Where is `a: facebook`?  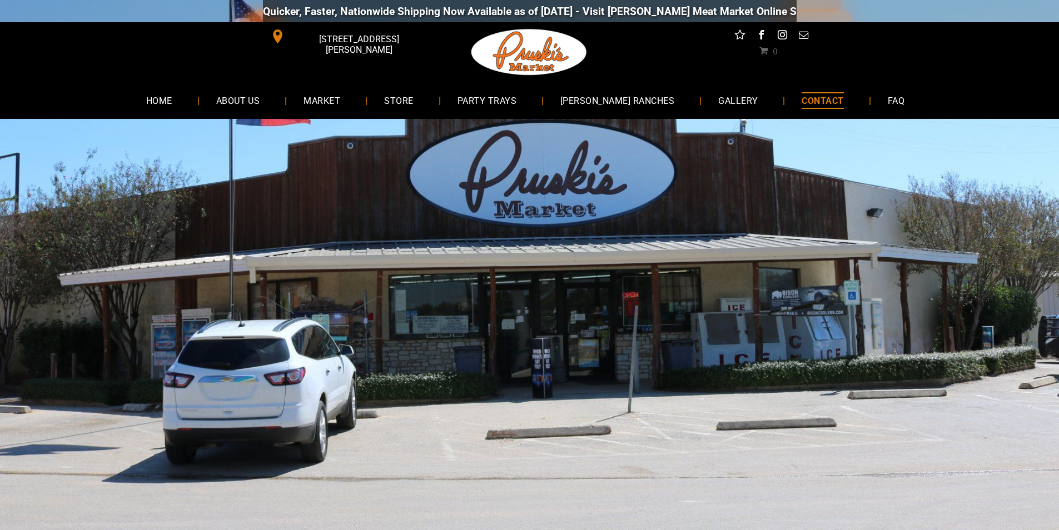 a: facebook is located at coordinates (761, 36).